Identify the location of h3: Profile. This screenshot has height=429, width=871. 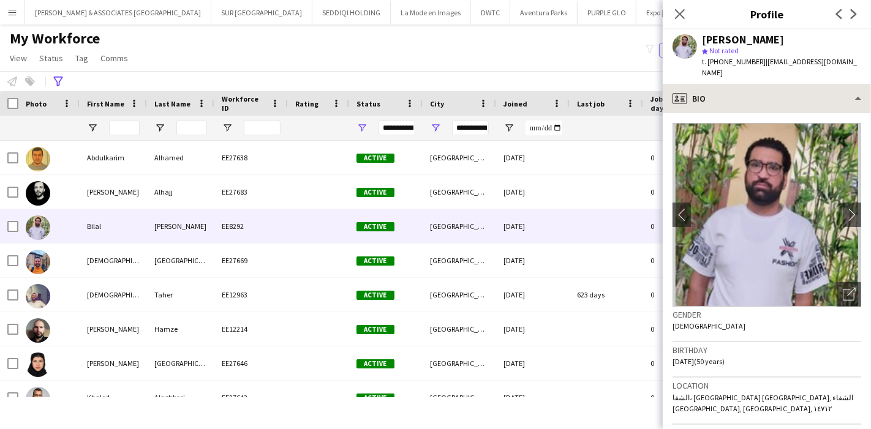
(767, 14).